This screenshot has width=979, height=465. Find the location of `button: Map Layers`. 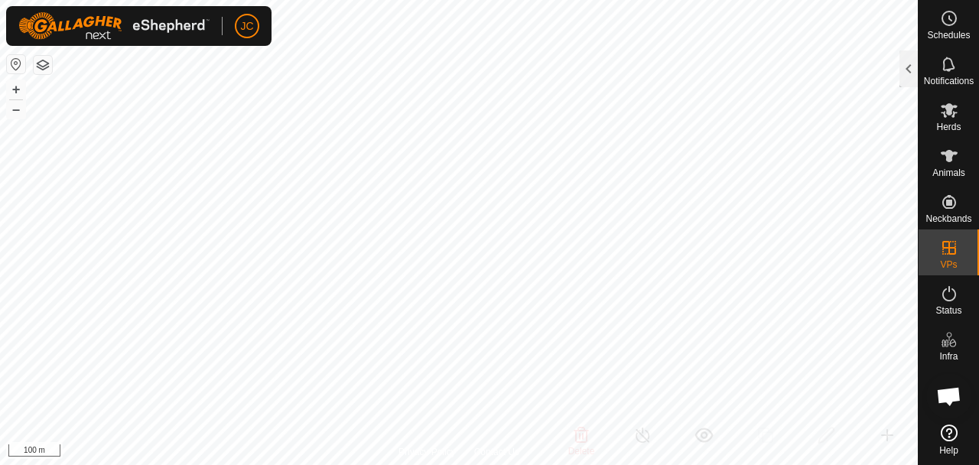

button: Map Layers is located at coordinates (43, 65).